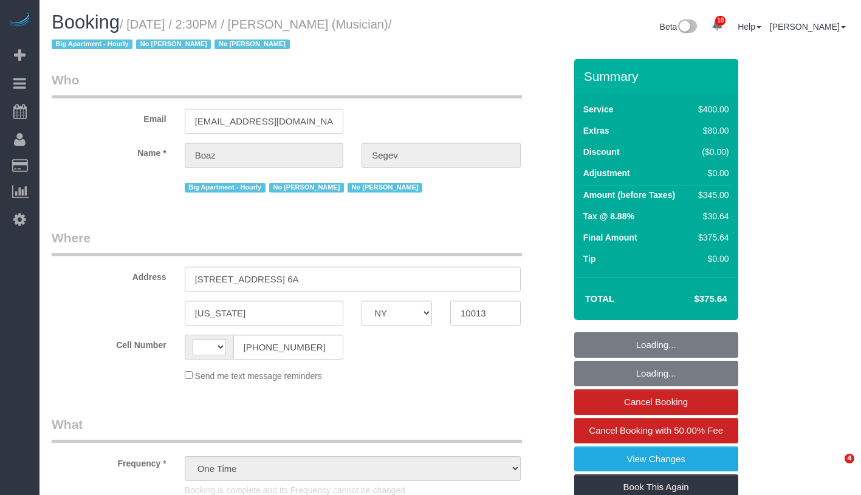 This screenshot has height=495, width=861. Describe the element at coordinates (109, 343) in the screenshot. I see `label: Cell Number` at that location.